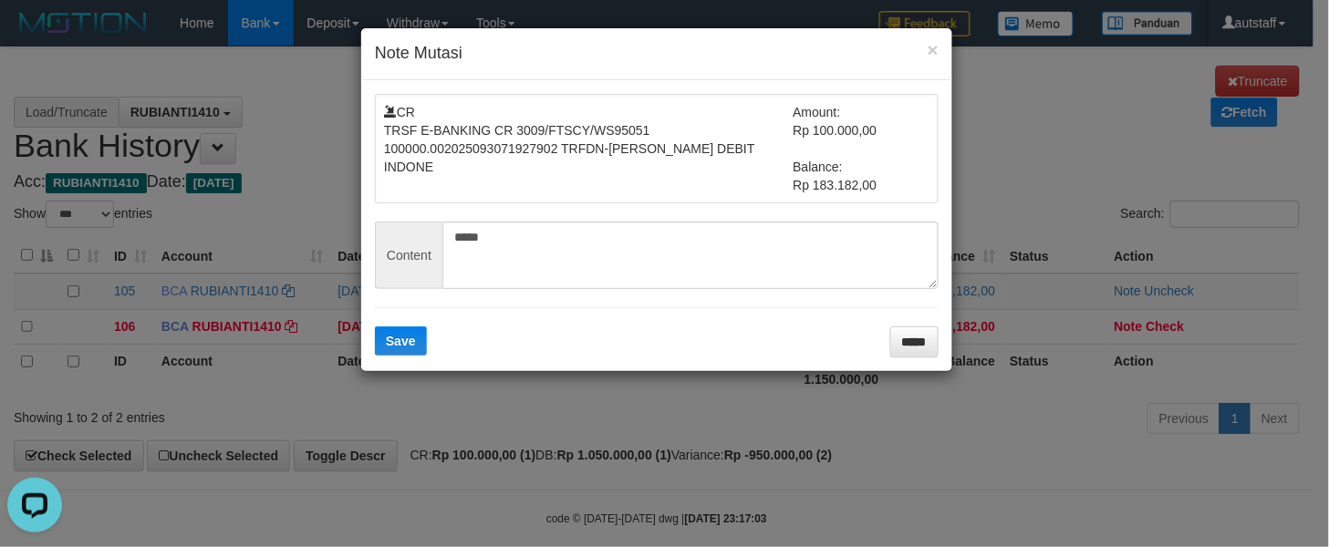  I want to click on button: Save, so click(401, 341).